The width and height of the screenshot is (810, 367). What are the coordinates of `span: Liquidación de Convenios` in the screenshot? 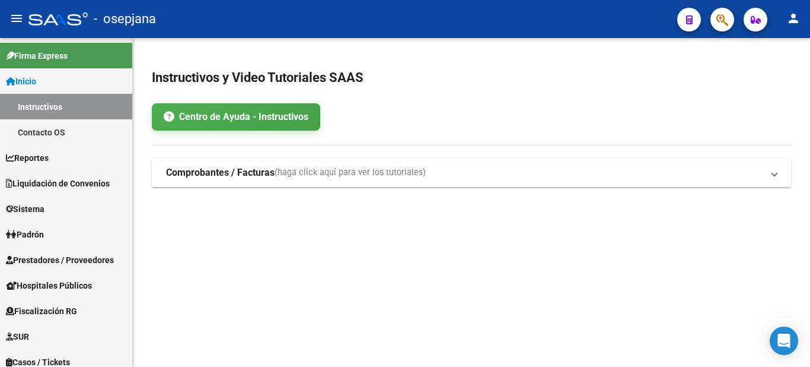 It's located at (58, 183).